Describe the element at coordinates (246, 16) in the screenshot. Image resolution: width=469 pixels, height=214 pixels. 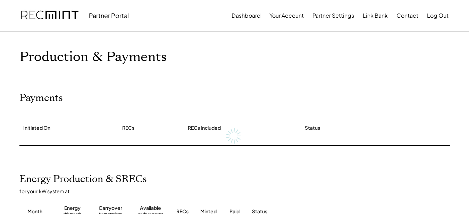
I see `button: Dashboard` at that location.